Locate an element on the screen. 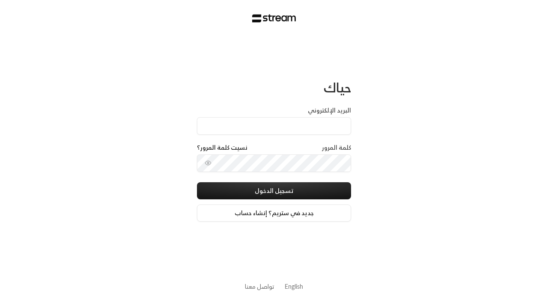  label: البريد الإلكتروني is located at coordinates (329, 110).